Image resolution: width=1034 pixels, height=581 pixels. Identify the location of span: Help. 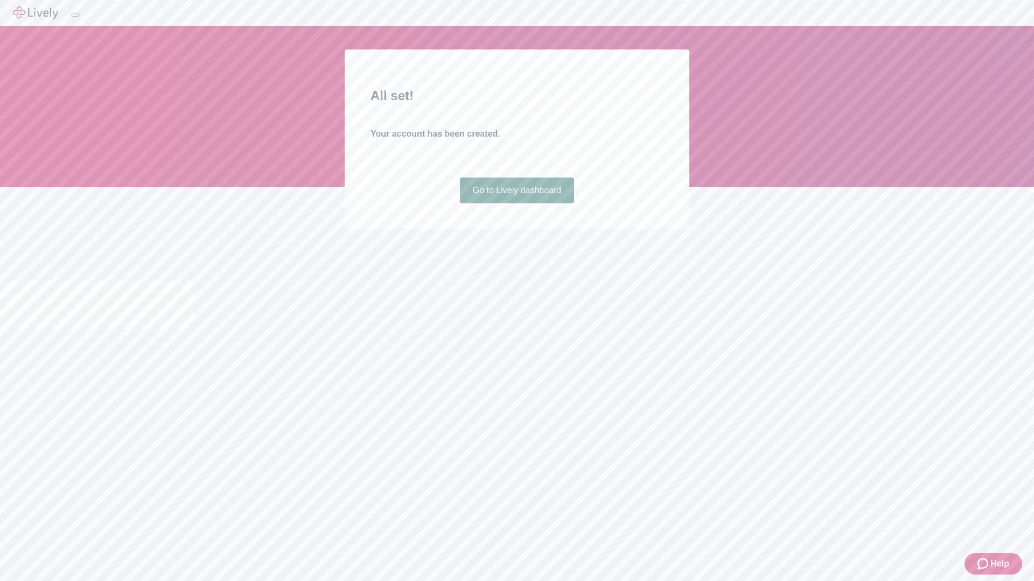
(999, 564).